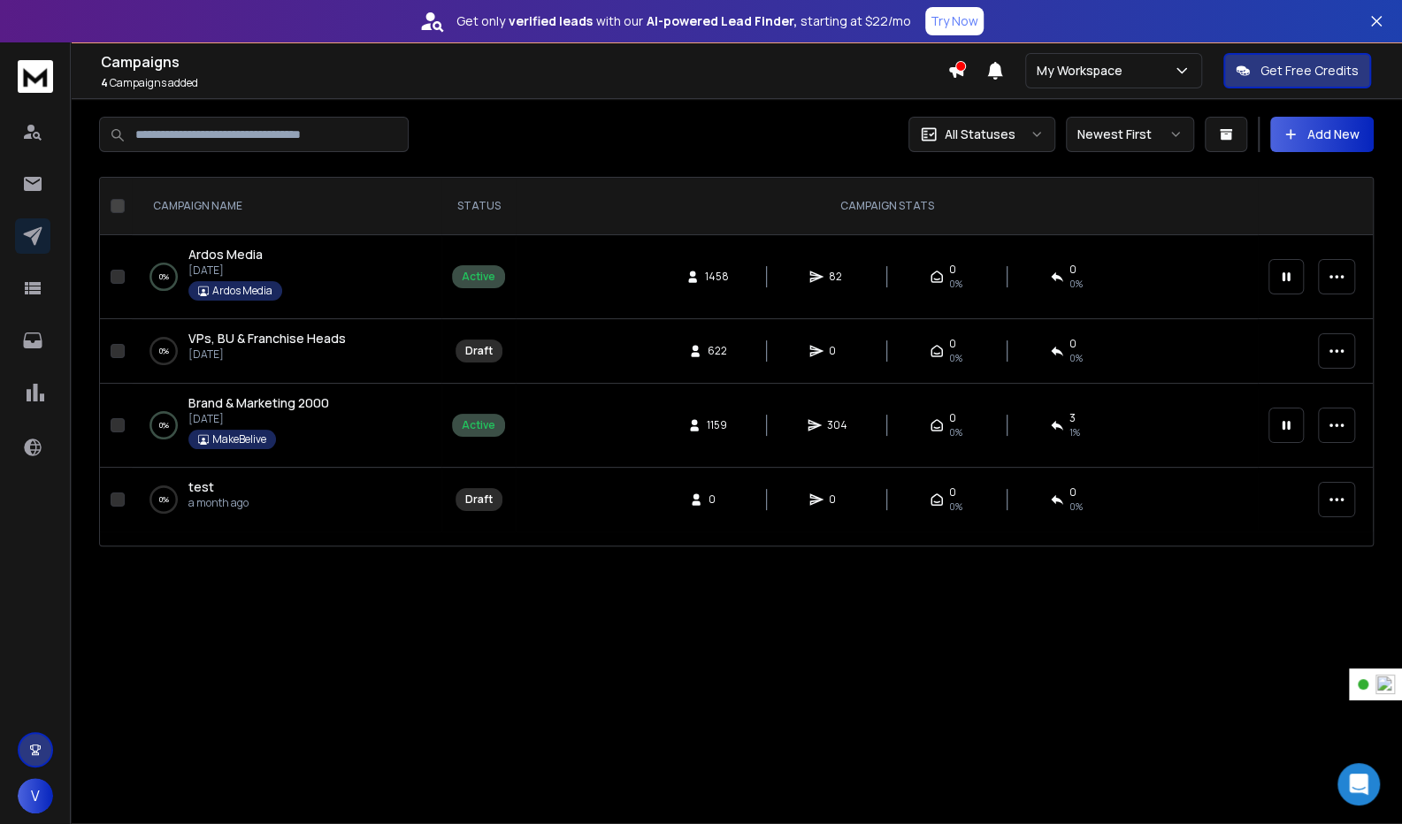  I want to click on button: Get Free Credits, so click(1297, 71).